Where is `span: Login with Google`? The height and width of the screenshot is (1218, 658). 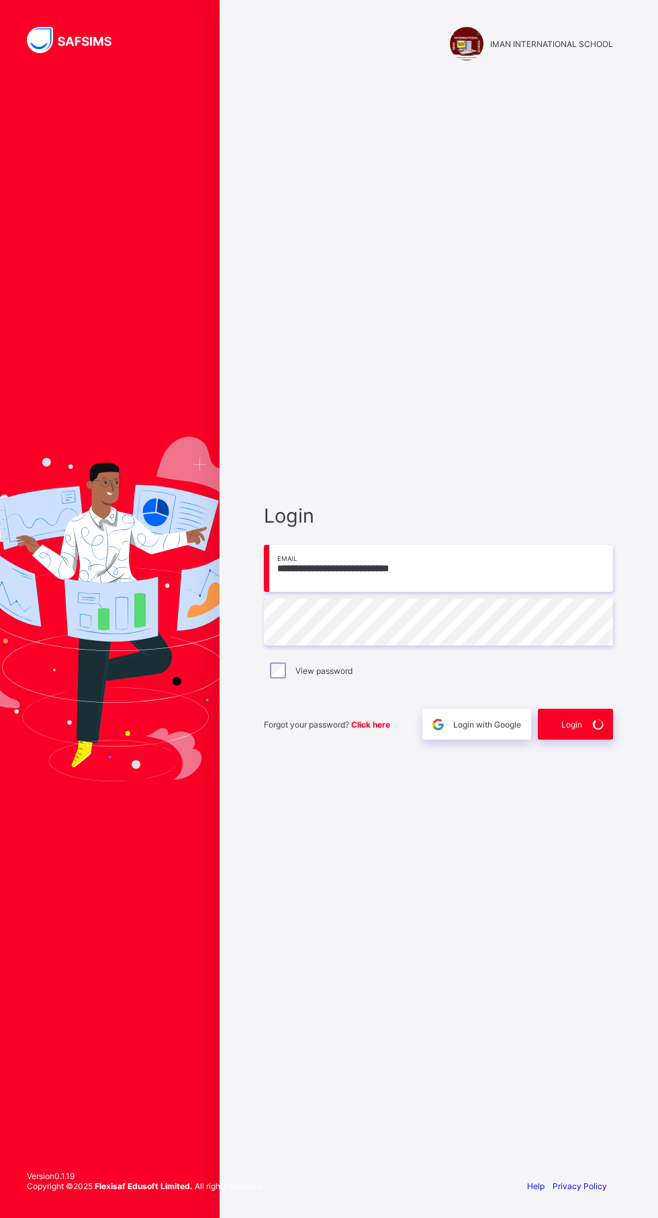 span: Login with Google is located at coordinates (487, 724).